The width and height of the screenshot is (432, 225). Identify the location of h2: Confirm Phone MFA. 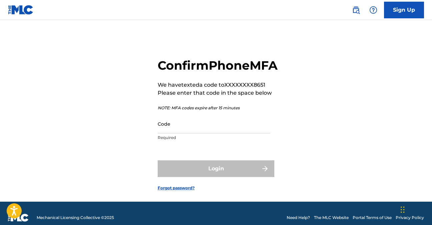
(218, 65).